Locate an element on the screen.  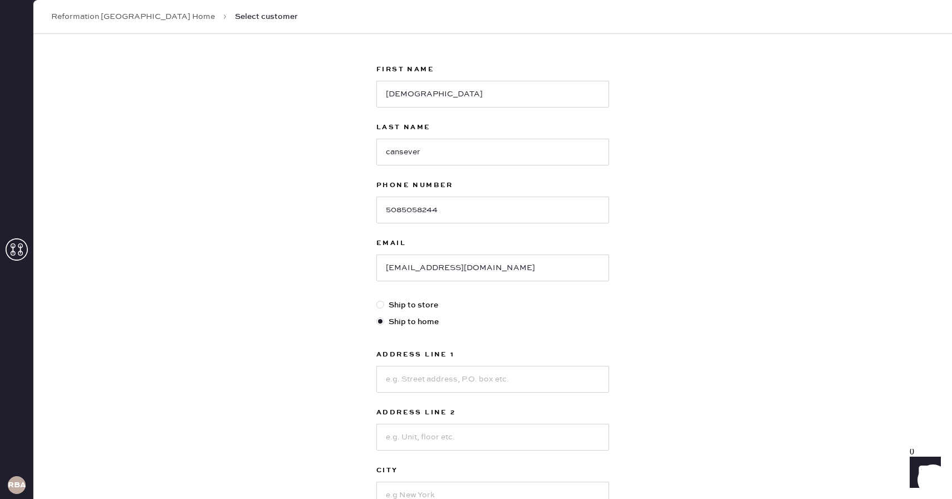
label: Ship to store is located at coordinates (493, 305).